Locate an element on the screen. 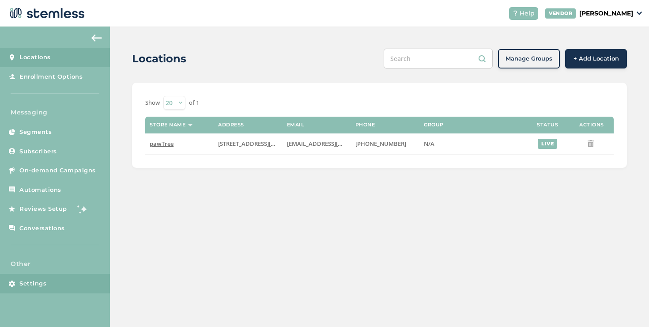  button: Manage Groups is located at coordinates (529, 59).